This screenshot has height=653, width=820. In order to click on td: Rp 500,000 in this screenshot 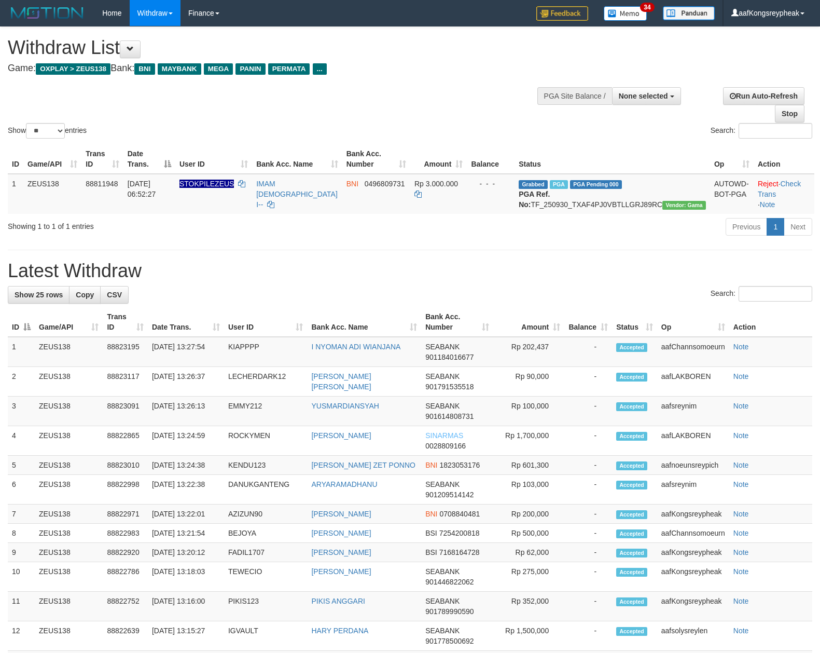, I will do `click(529, 533)`.